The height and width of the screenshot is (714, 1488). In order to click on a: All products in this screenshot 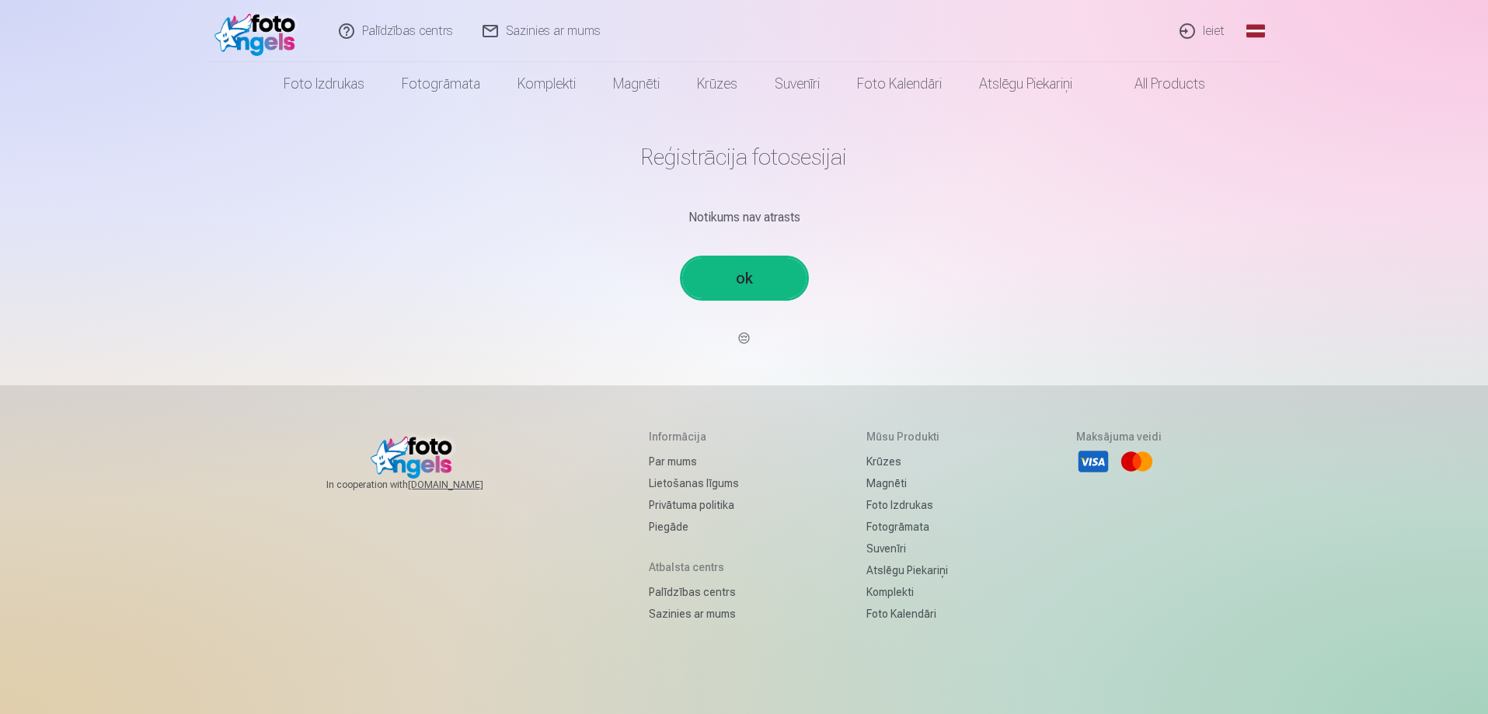, I will do `click(1157, 84)`.